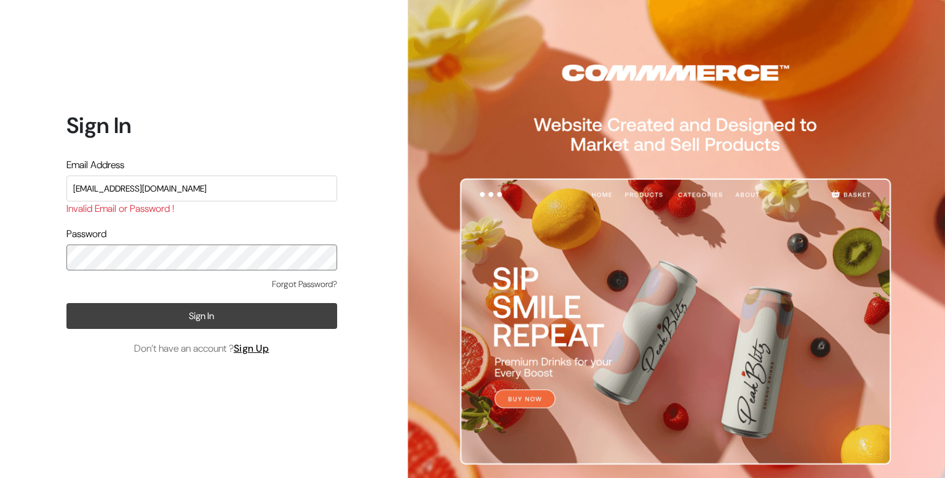 This screenshot has height=478, width=945. What do you see at coordinates (202, 316) in the screenshot?
I see `button: Sign In` at bounding box center [202, 316].